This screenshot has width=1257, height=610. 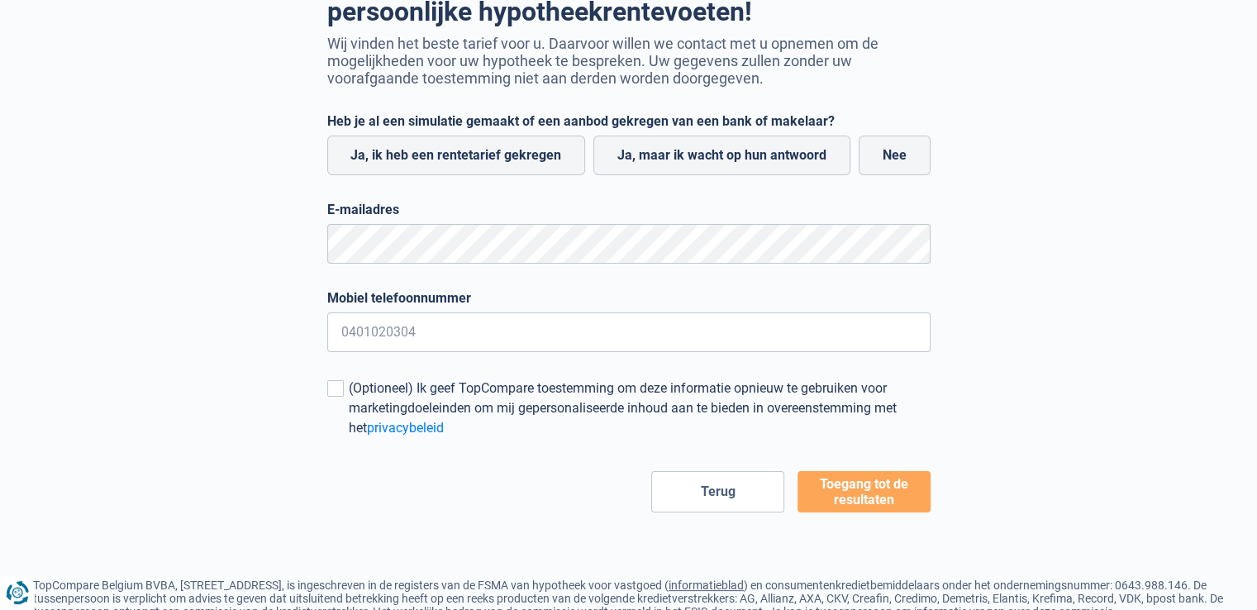 I want to click on label: Heb je al een simulatie gemaakt of een aanbod gekregen van een bank of makelaar?, so click(x=629, y=121).